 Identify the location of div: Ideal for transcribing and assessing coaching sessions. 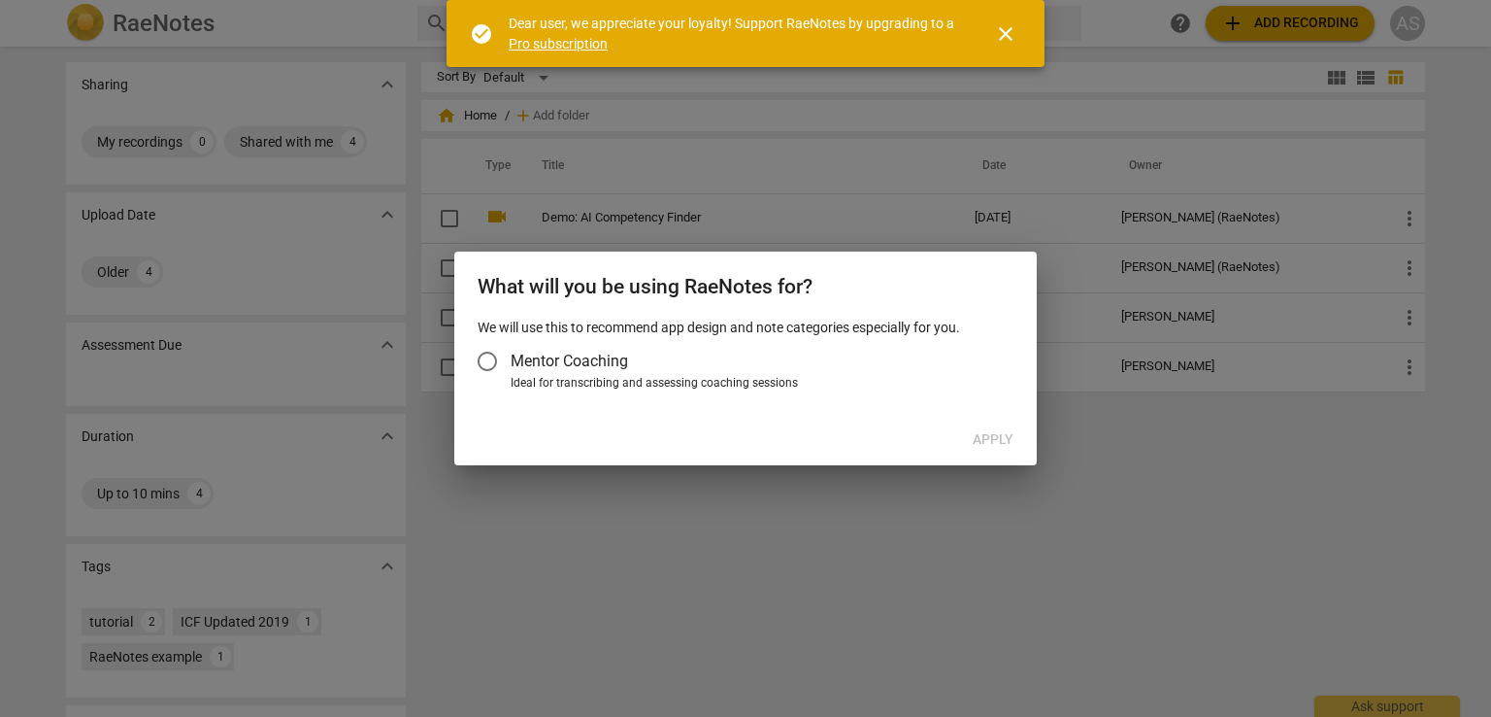
(759, 383).